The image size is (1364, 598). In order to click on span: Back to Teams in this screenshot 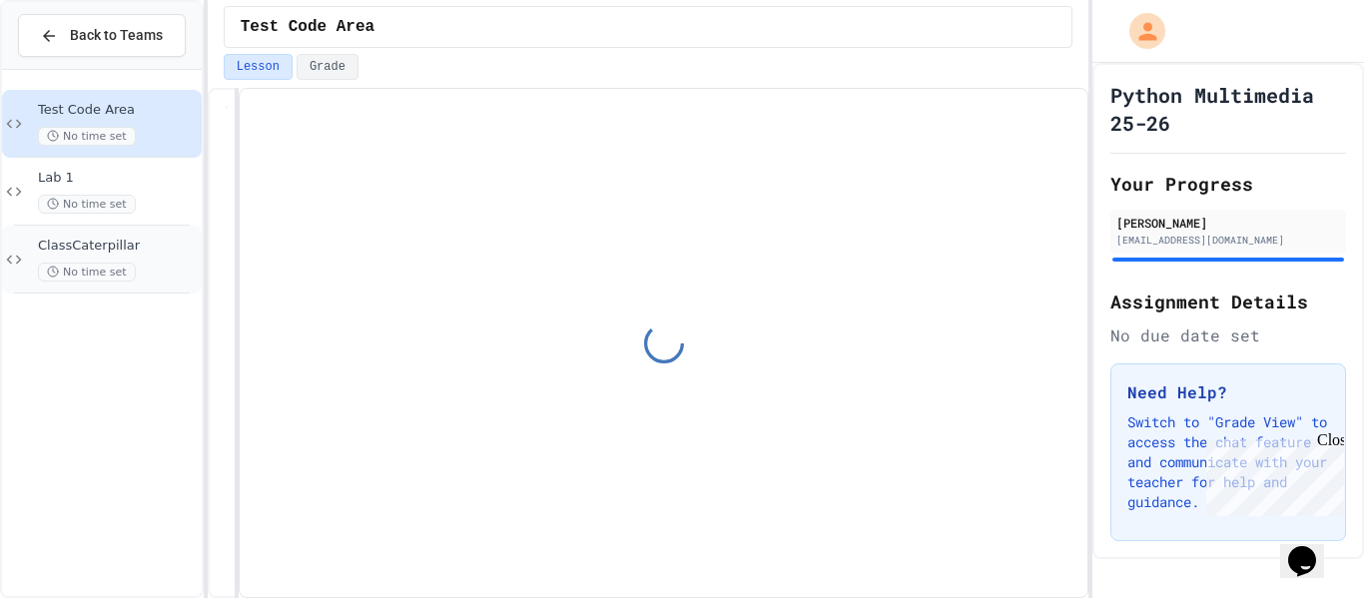, I will do `click(116, 35)`.